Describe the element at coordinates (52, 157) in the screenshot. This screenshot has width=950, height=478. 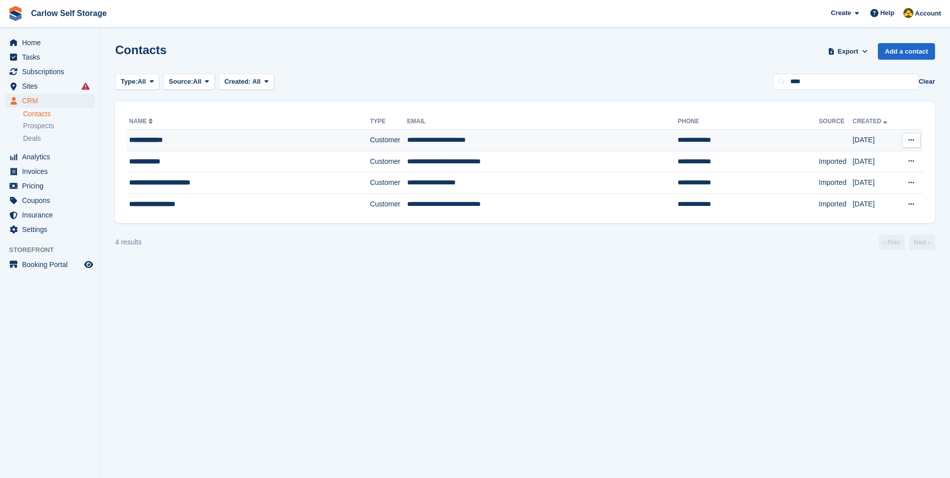
I see `span: Analytics` at that location.